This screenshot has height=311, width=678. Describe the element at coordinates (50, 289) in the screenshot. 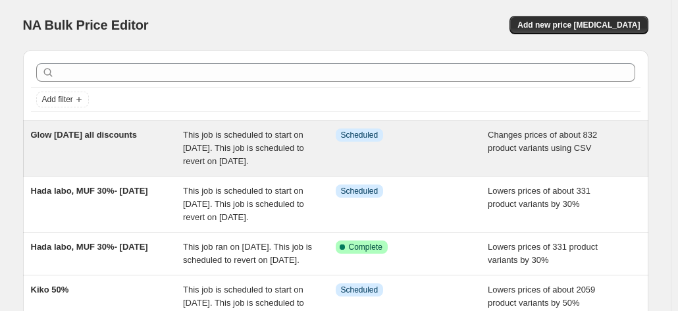

I see `span: Kiko 50%` at that location.